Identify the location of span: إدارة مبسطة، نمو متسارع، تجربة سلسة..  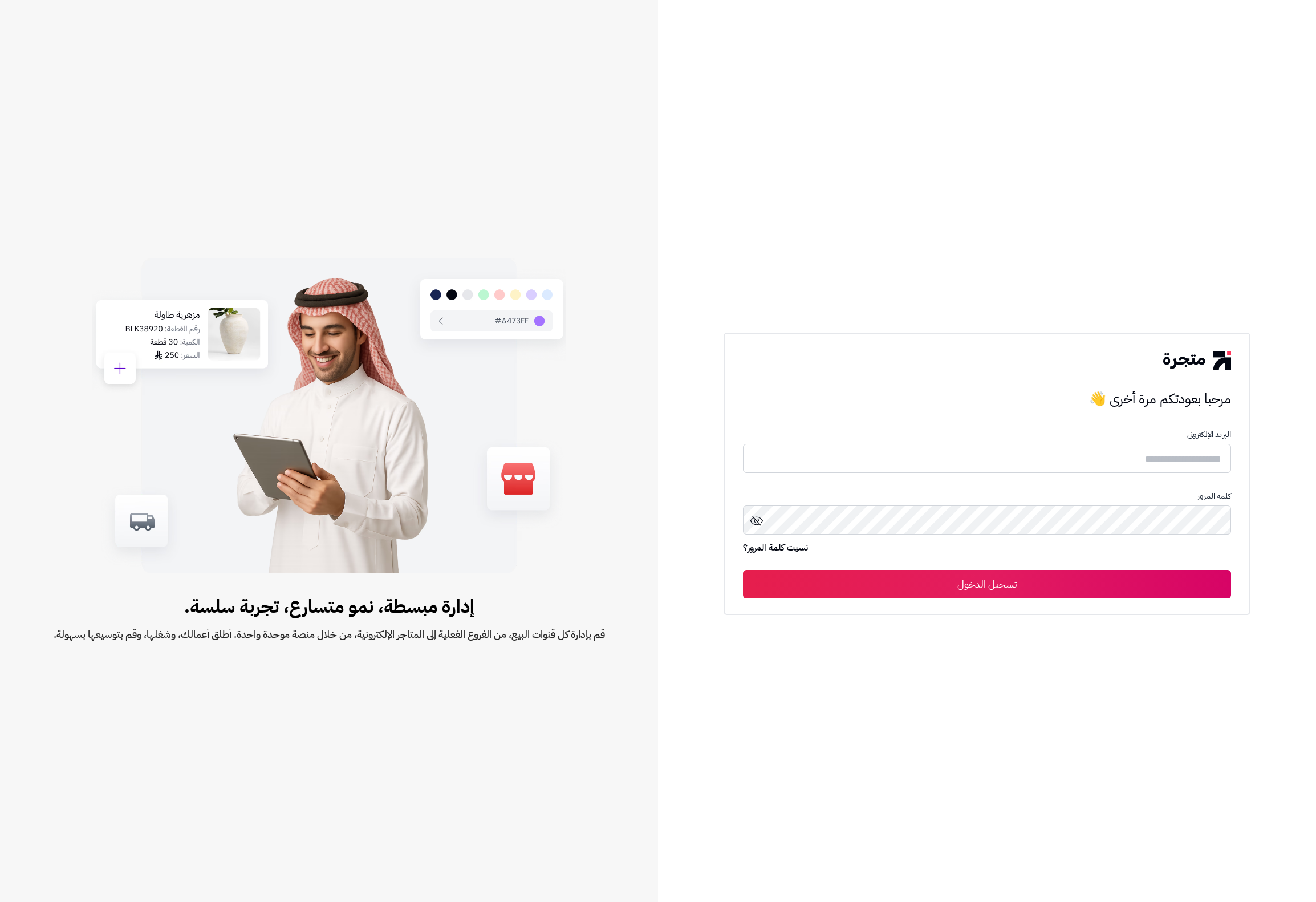
(329, 606).